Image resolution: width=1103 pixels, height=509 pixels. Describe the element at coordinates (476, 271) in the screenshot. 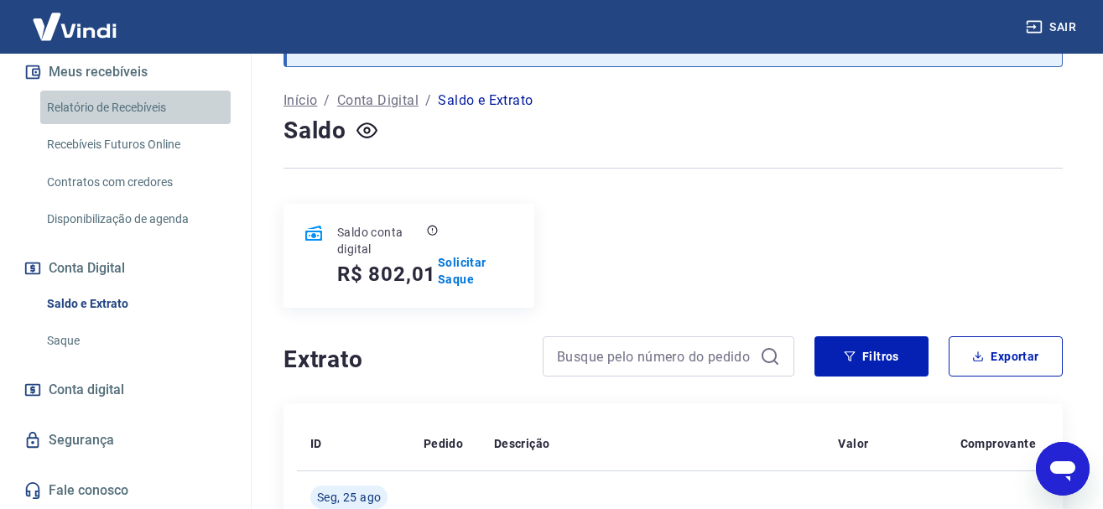

I see `a: Solicitar Saque` at that location.